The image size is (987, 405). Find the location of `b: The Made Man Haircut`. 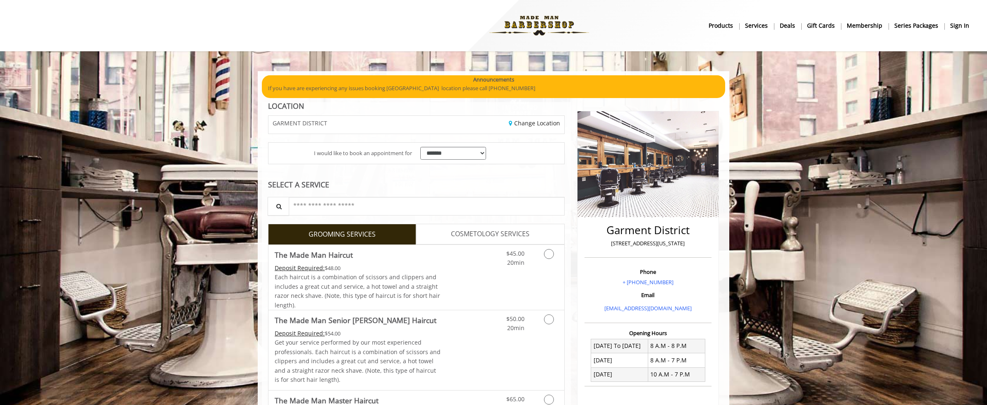

b: The Made Man Haircut is located at coordinates (313, 255).